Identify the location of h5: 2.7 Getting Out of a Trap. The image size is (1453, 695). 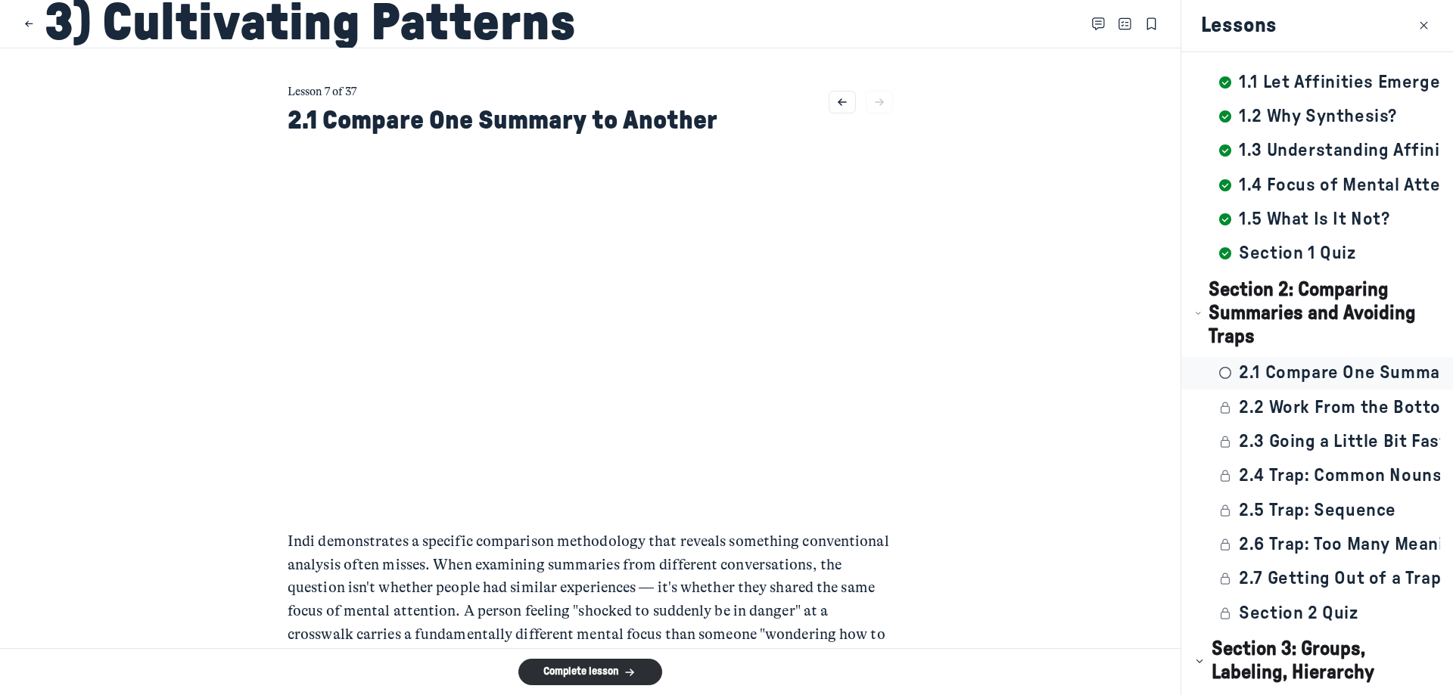
(1339, 579).